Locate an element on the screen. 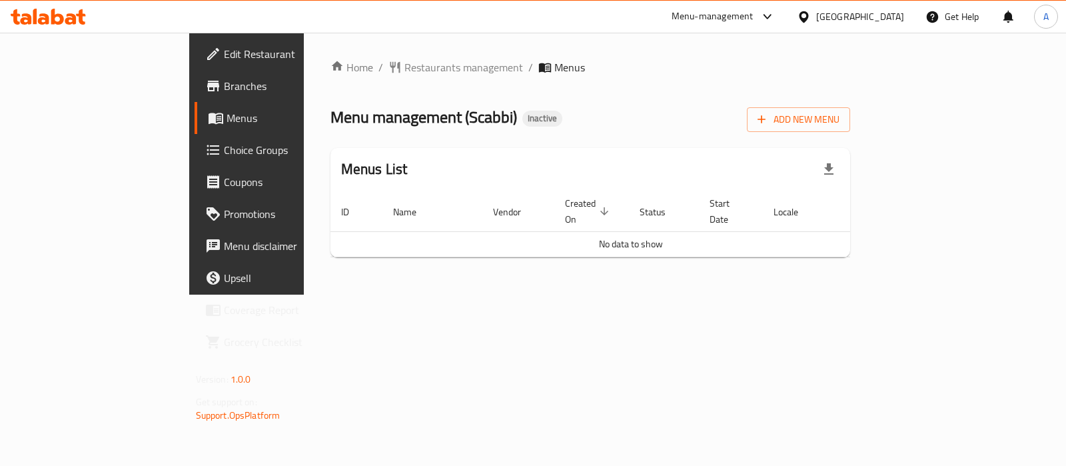  span: Upsell is located at coordinates (290, 278).